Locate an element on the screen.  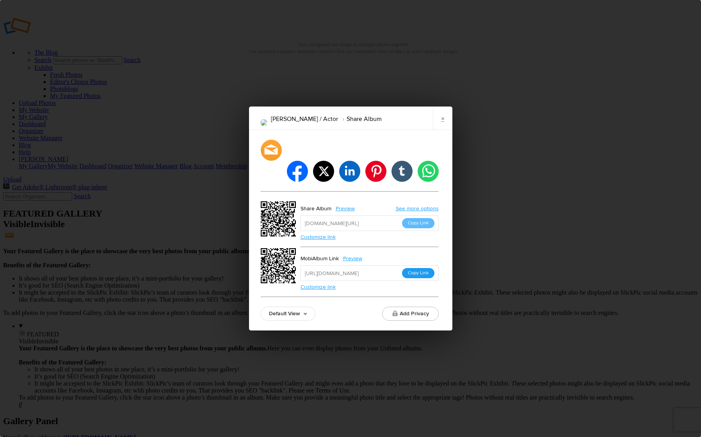
div: MobiAlbum Link is located at coordinates (320, 259).